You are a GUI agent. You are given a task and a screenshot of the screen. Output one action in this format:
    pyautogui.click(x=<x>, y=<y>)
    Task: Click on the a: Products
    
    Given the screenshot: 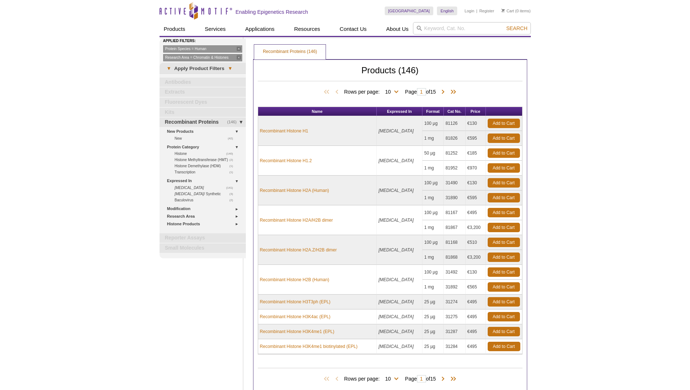 What is the action you would take?
    pyautogui.click(x=174, y=29)
    